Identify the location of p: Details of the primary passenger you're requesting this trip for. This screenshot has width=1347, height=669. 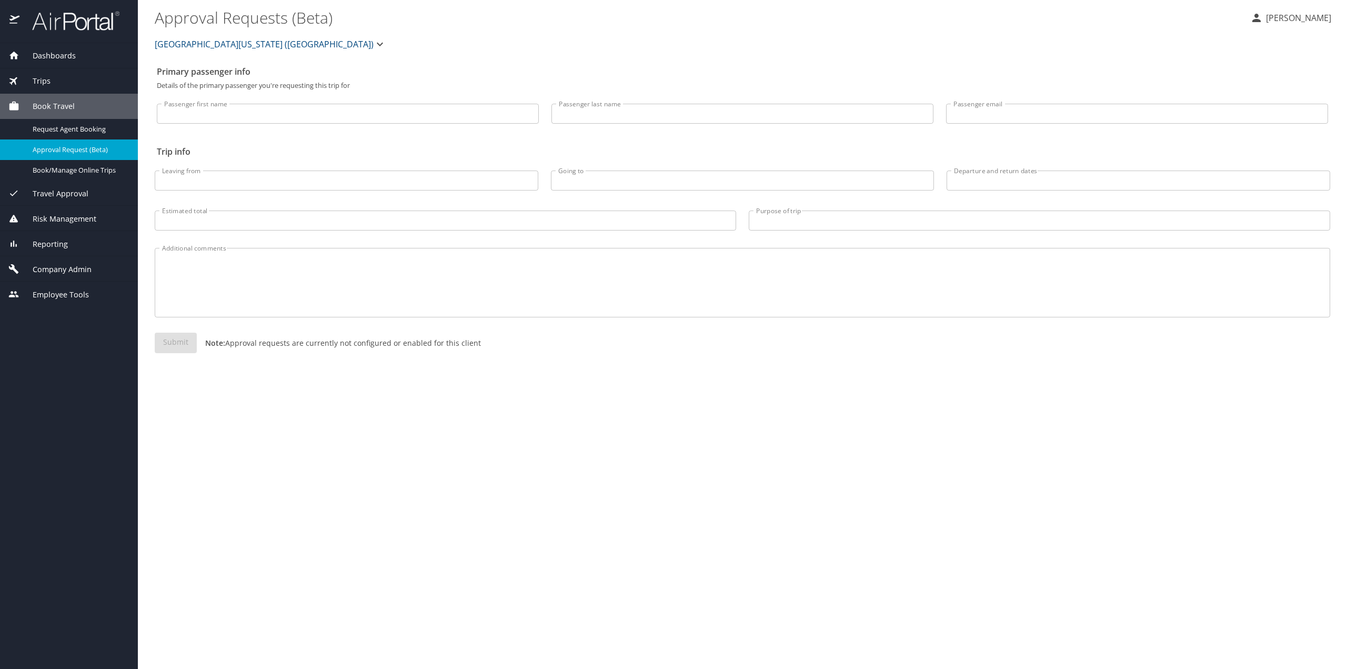
(742, 85).